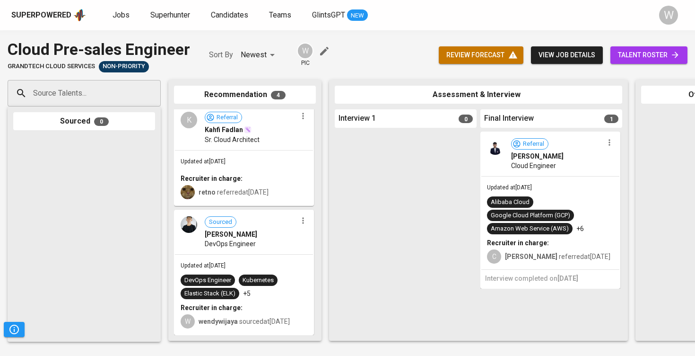  I want to click on div: Newest, so click(259, 55).